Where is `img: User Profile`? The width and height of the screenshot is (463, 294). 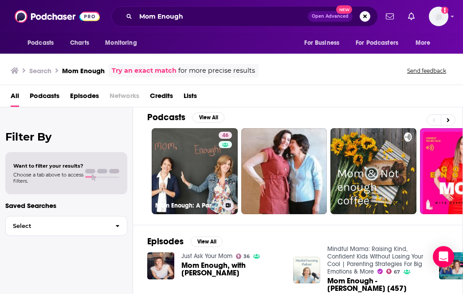 img: User Profile is located at coordinates (438, 16).